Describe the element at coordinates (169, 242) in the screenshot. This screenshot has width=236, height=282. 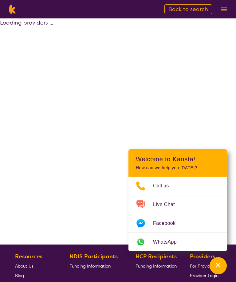
I see `span: WhatsApp` at that location.